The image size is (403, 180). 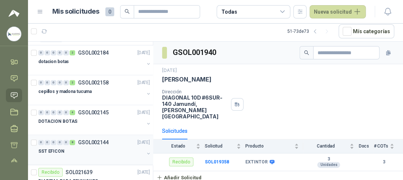 What do you see at coordinates (178, 146) in the screenshot?
I see `span: Estado` at bounding box center [178, 146].